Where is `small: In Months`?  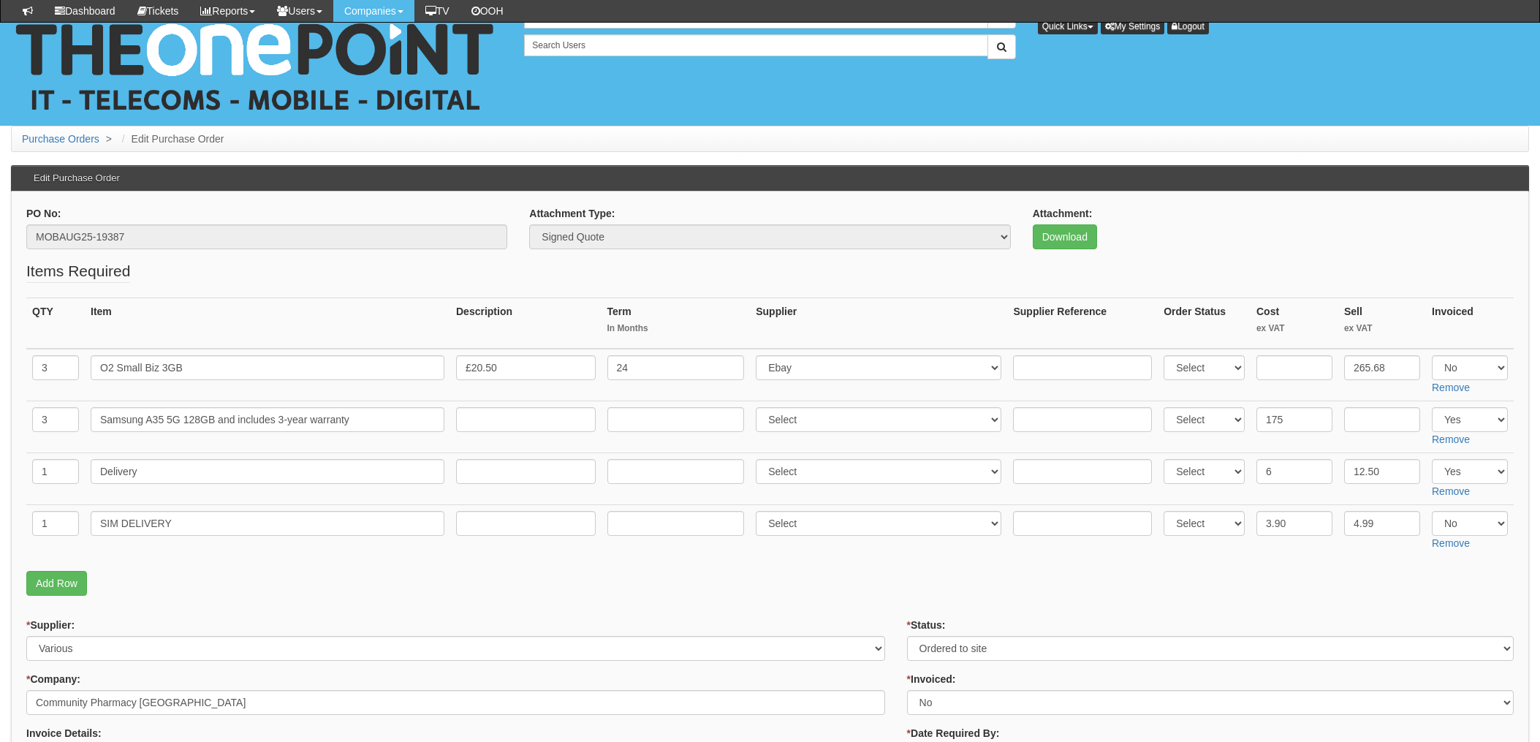
small: In Months is located at coordinates (676, 328).